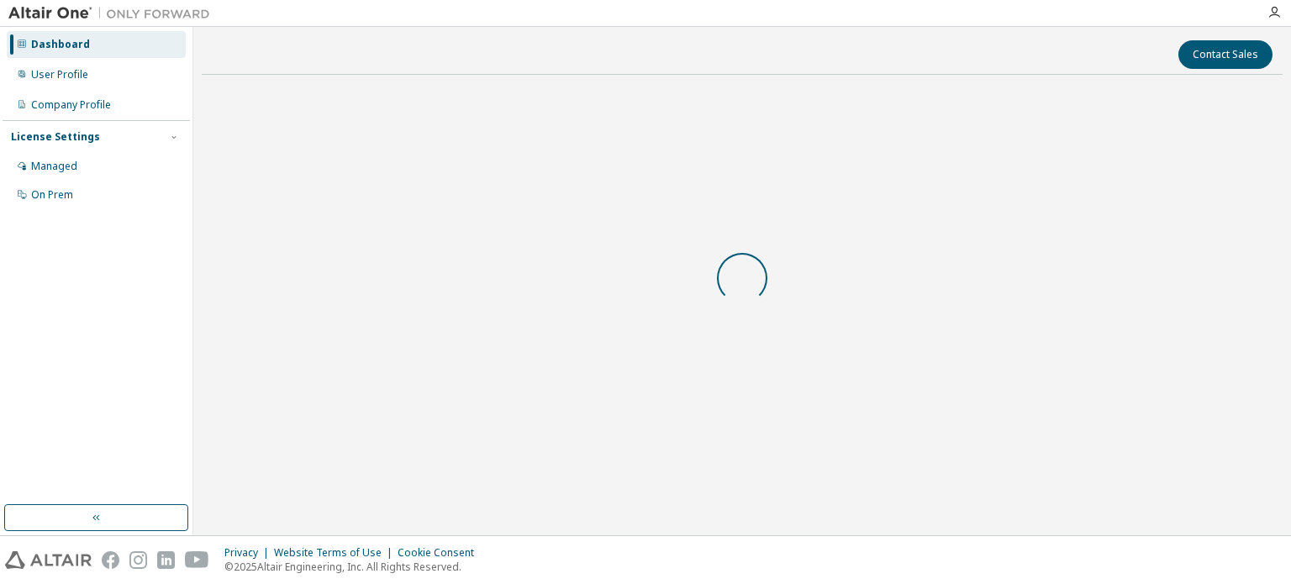 The width and height of the screenshot is (1291, 584). Describe the element at coordinates (110, 560) in the screenshot. I see `img: facebook.svg` at that location.